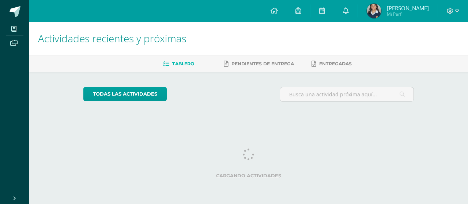  Describe the element at coordinates (335, 64) in the screenshot. I see `span: Entregadas` at that location.